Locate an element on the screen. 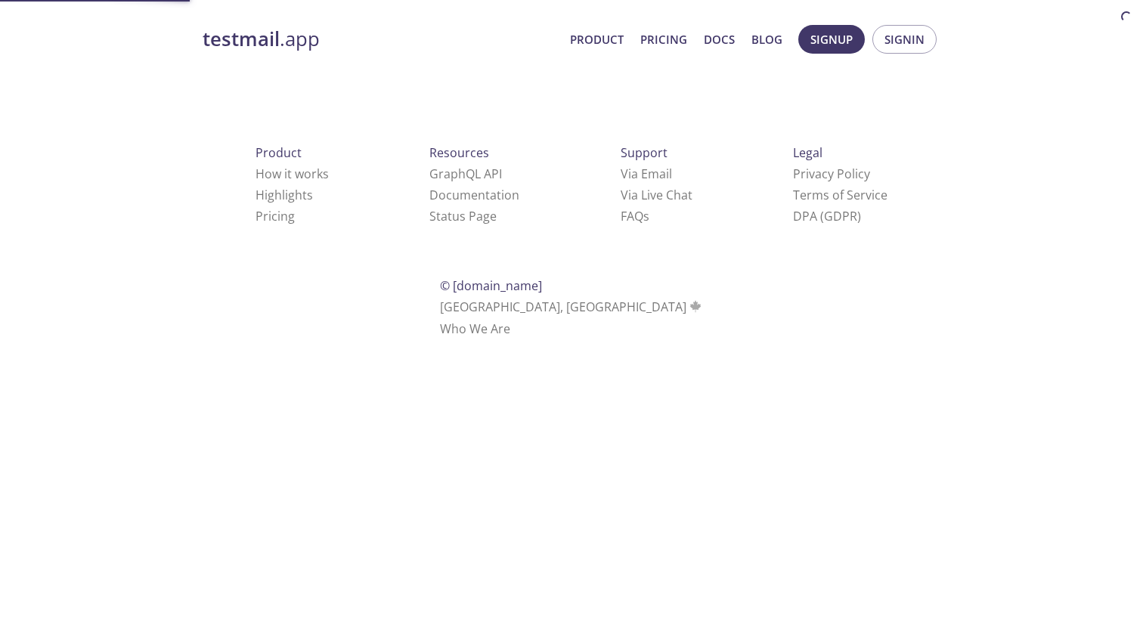  strong: testmail is located at coordinates (241, 39).